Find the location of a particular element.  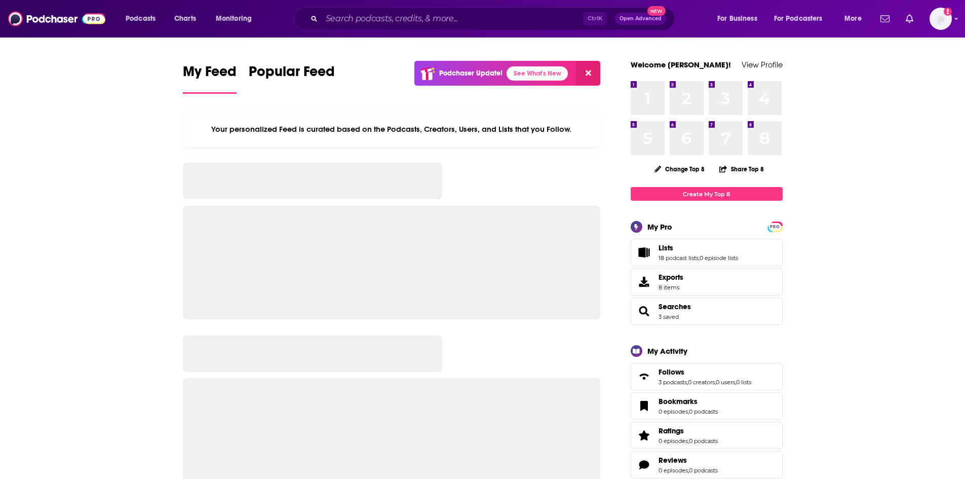

span: Monitoring is located at coordinates (234, 19).